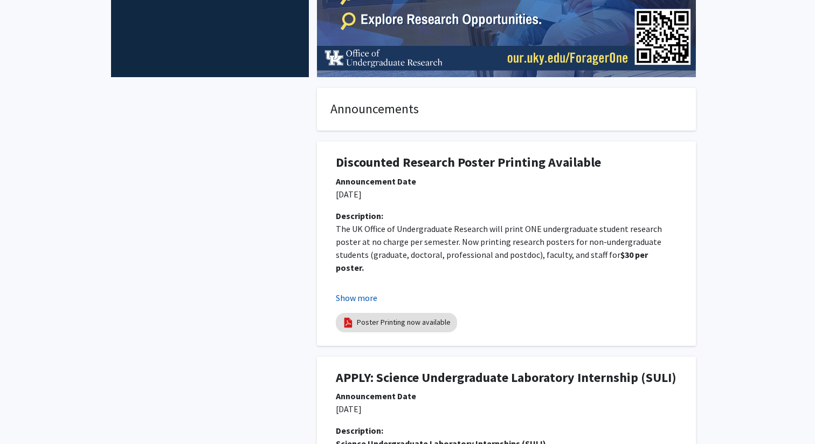 This screenshot has width=815, height=444. I want to click on strong: $30 per poster., so click(493, 261).